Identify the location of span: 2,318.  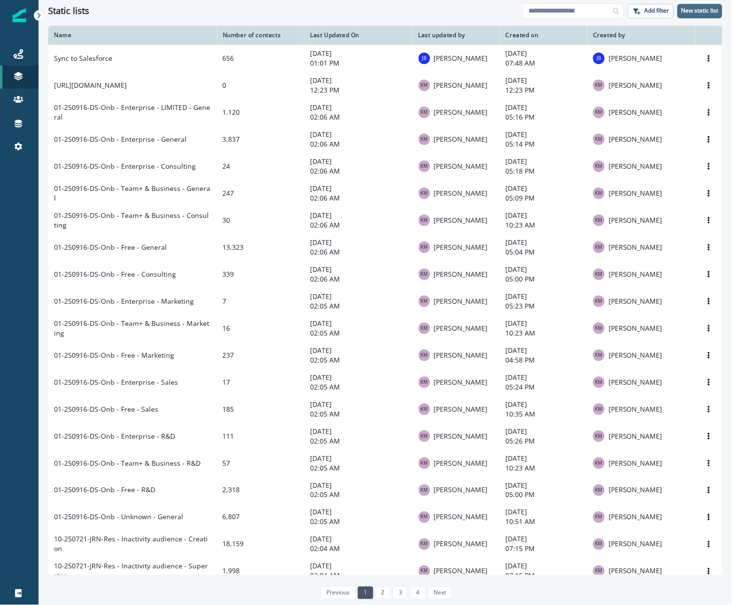
(231, 490).